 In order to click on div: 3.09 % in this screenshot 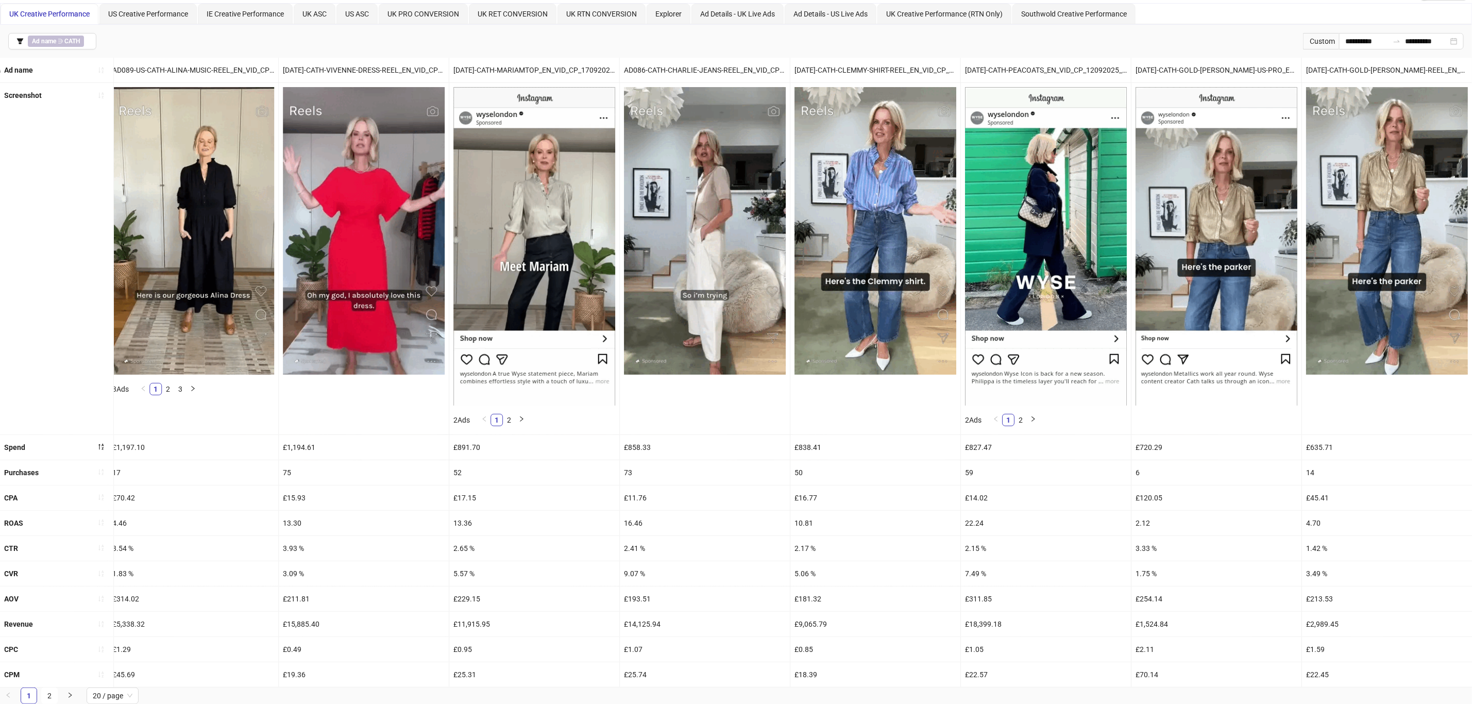, I will do `click(364, 574)`.